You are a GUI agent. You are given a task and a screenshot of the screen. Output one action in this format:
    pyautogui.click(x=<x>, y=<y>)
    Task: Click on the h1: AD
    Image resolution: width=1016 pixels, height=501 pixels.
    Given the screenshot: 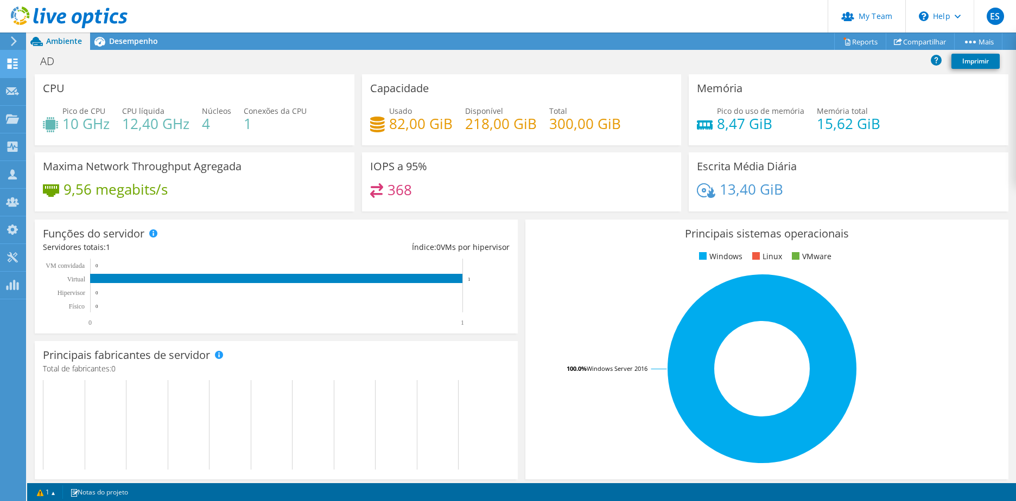 What is the action you would take?
    pyautogui.click(x=53, y=61)
    